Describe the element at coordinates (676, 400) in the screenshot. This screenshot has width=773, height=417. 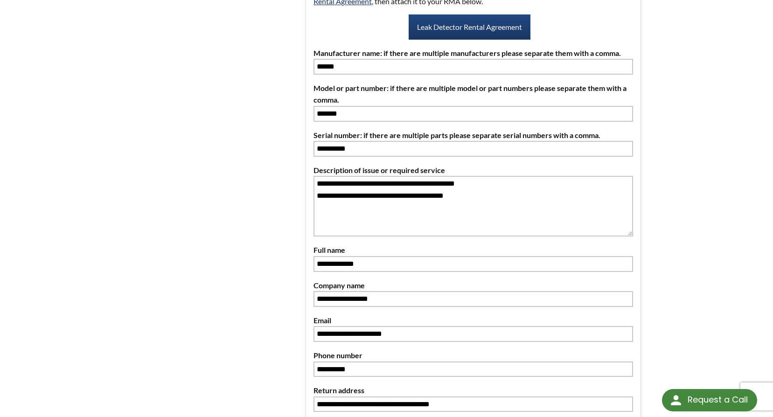
I see `img: round button` at that location.